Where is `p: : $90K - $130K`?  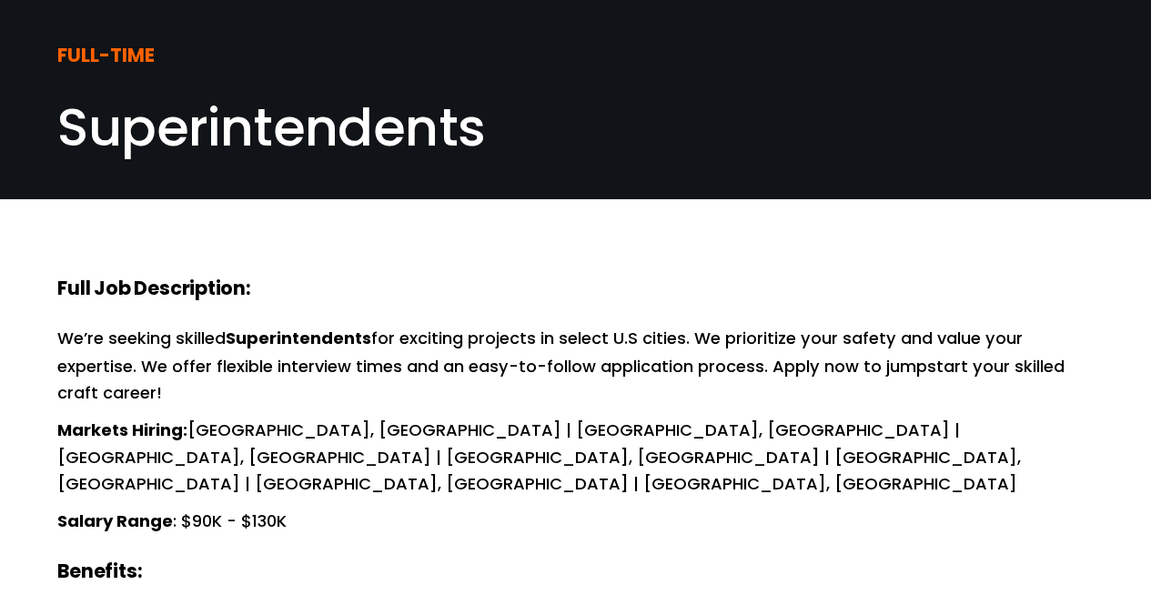
p: : $90K - $130K is located at coordinates (575, 522).